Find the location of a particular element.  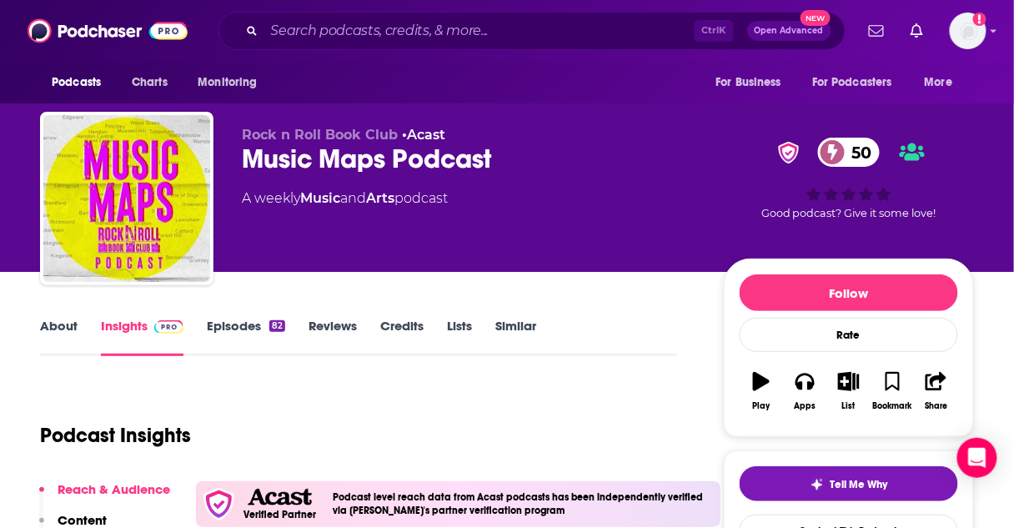

div: Share is located at coordinates (936, 406).